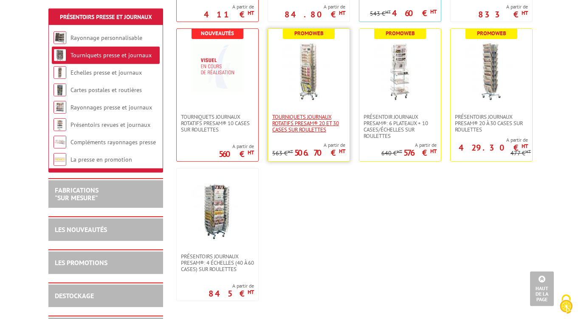  Describe the element at coordinates (400, 127) in the screenshot. I see `span: Présentoir journaux Presam®: 6 plateaux + 10 cases/échelles sur roulettes` at that location.